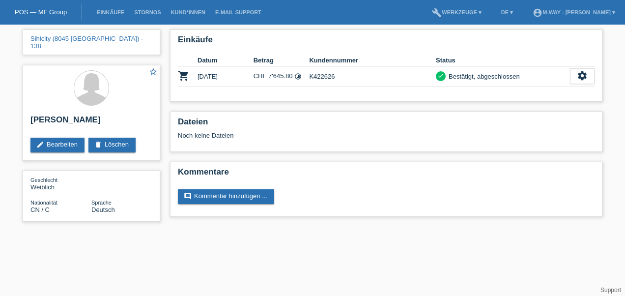 The height and width of the screenshot is (296, 625). Describe the element at coordinates (503, 60) in the screenshot. I see `th: Status` at that location.